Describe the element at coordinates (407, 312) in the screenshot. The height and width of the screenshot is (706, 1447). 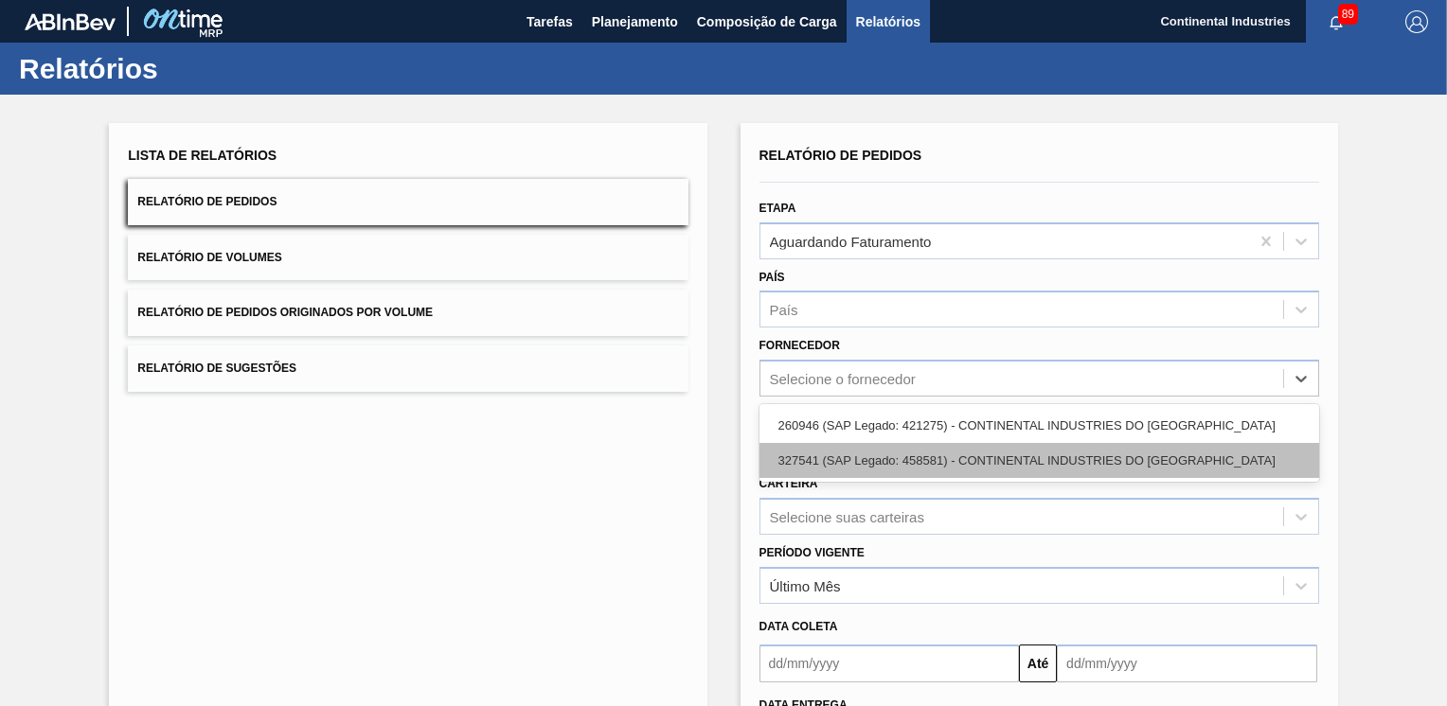
I see `button: Relatório de Pedidos Originados por Volume` at that location.